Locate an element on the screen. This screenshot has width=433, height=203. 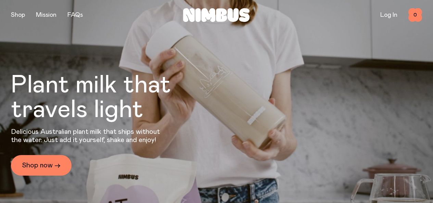
h1: Plant milk that travels light is located at coordinates (110, 98).